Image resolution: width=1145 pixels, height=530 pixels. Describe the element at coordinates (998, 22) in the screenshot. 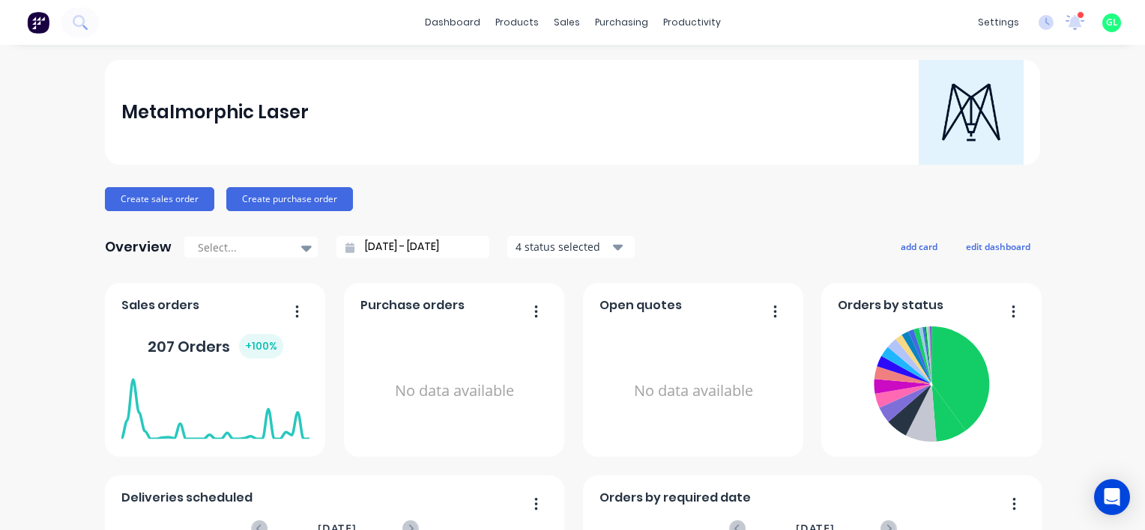

I see `div: settings` at that location.